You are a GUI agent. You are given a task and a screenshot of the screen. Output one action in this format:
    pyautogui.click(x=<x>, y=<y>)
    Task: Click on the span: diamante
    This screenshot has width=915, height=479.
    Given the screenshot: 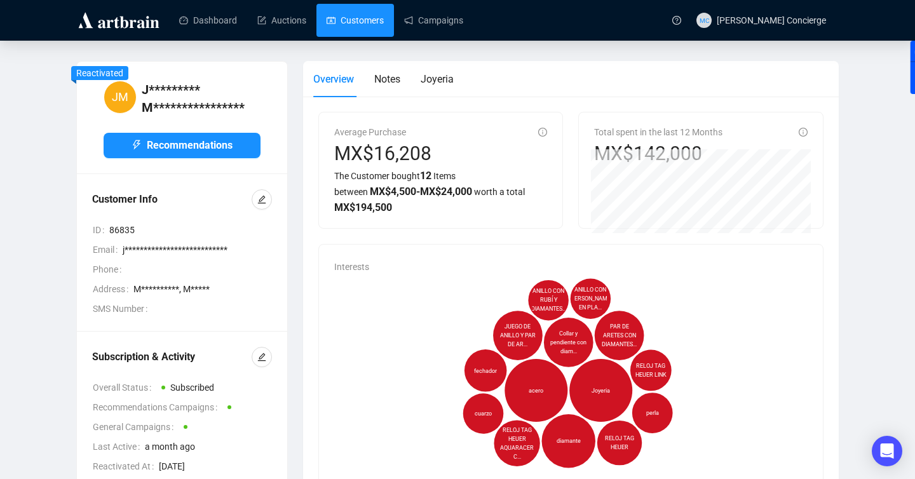 What is the action you would take?
    pyautogui.click(x=569, y=441)
    